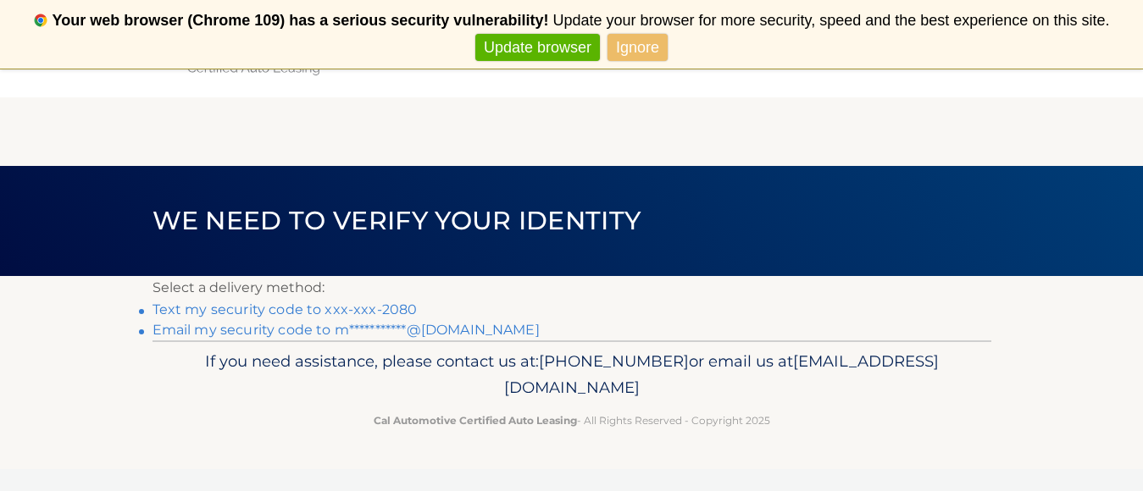  Describe the element at coordinates (397, 220) in the screenshot. I see `span: We need to verify your identity` at that location.